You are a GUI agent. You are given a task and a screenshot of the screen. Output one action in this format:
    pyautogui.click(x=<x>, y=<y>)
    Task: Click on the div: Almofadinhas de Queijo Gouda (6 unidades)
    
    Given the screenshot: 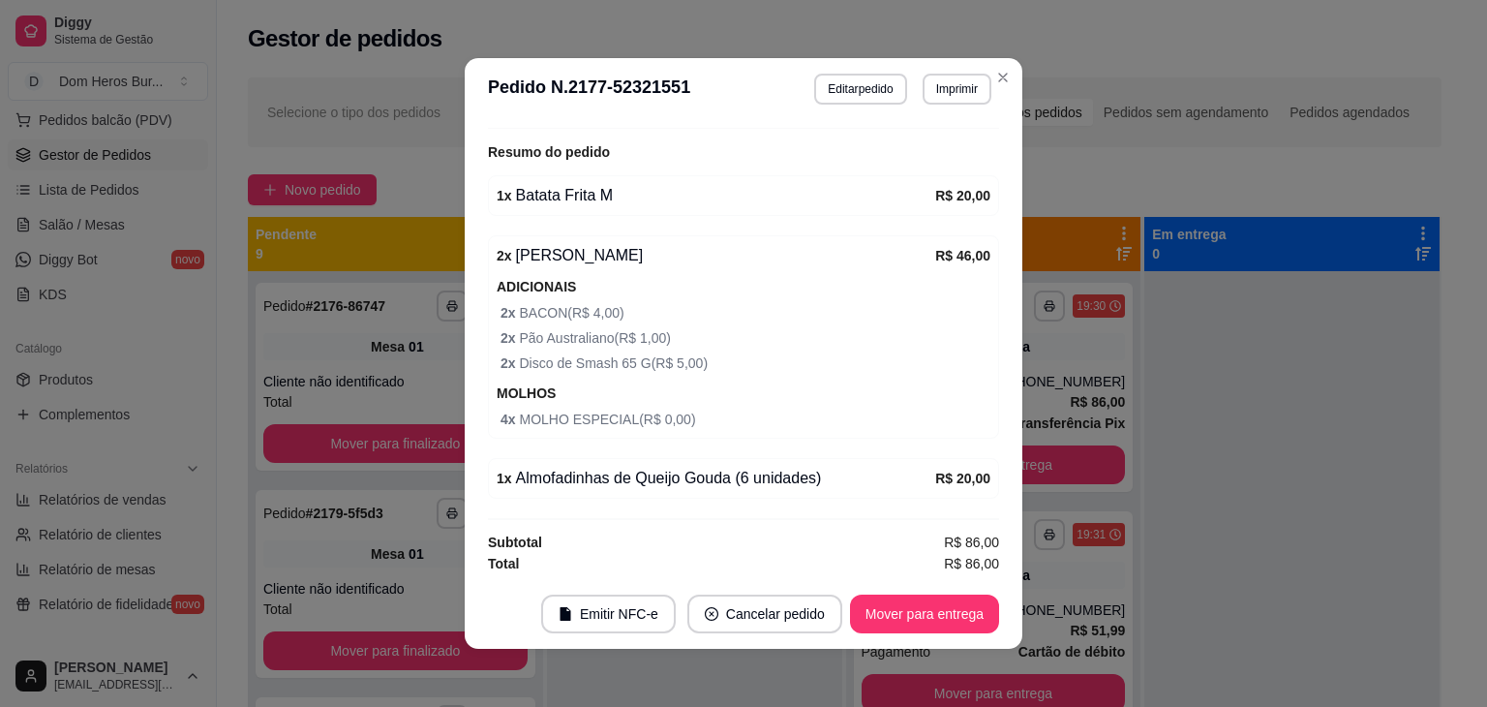 What is the action you would take?
    pyautogui.click(x=715, y=478)
    